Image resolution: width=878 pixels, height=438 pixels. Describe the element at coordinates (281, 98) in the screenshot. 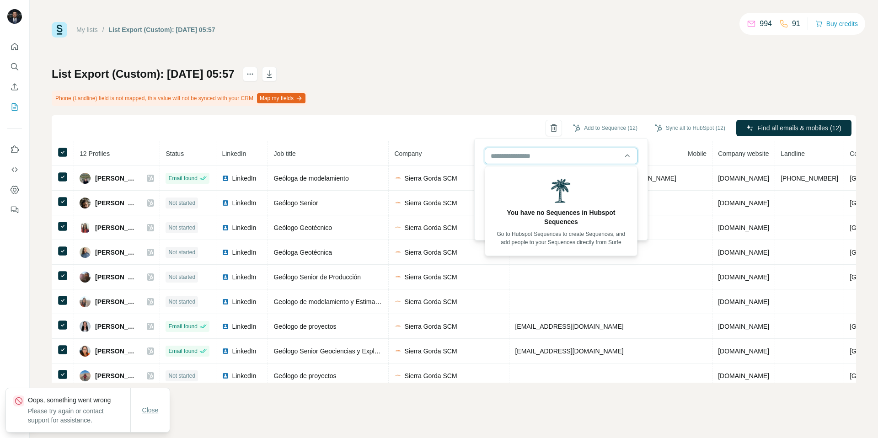

I see `button: Map my fields` at that location.